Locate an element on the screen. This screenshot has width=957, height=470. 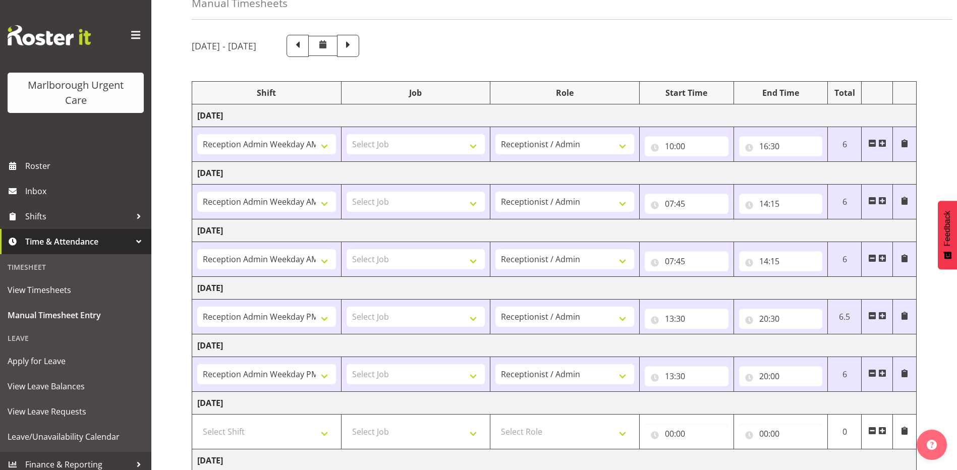
a: View Timesheets is located at coordinates (76, 290).